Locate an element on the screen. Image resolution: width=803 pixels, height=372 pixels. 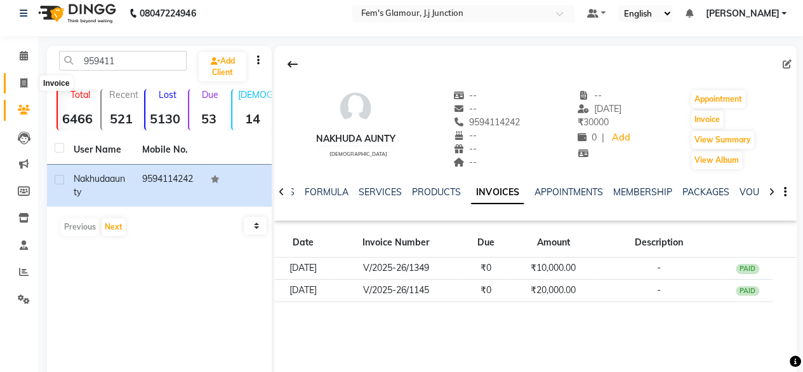
div: Back to Client is located at coordinates (293, 64).